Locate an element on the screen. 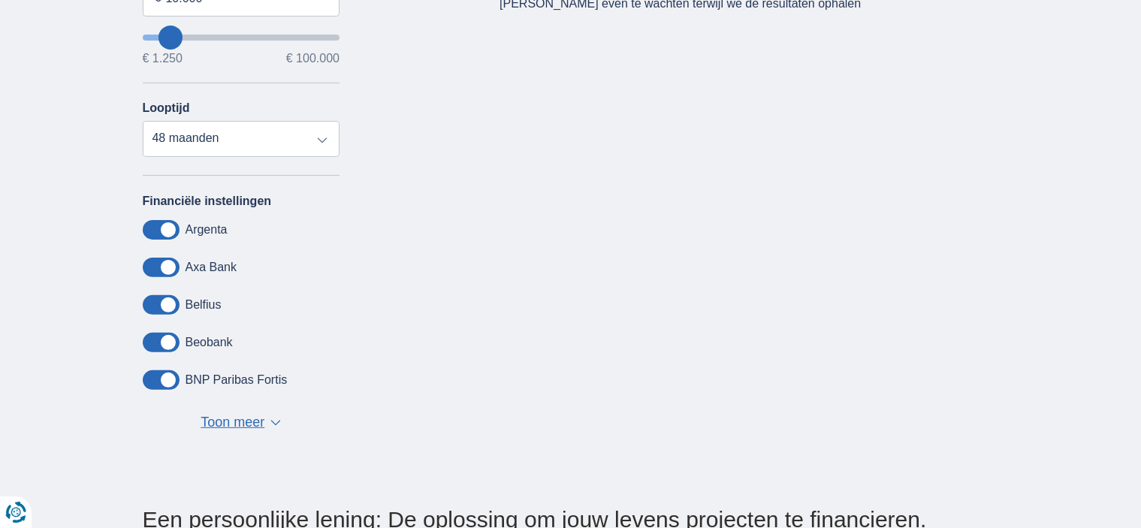 The image size is (1141, 528). label: BNP Paribas Fortis is located at coordinates (237, 380).